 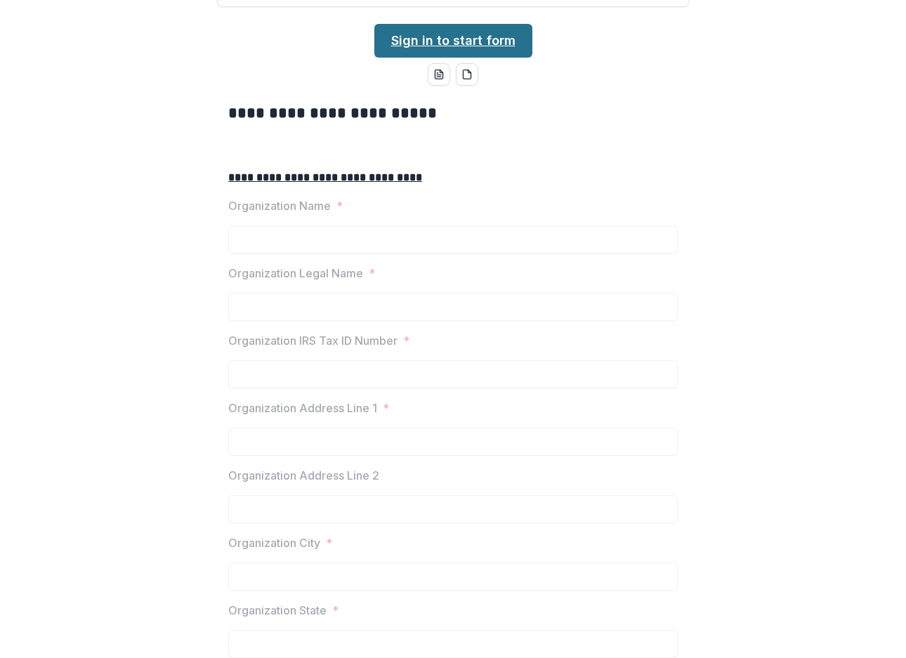 I want to click on p: Organization Legal Name, so click(x=296, y=273).